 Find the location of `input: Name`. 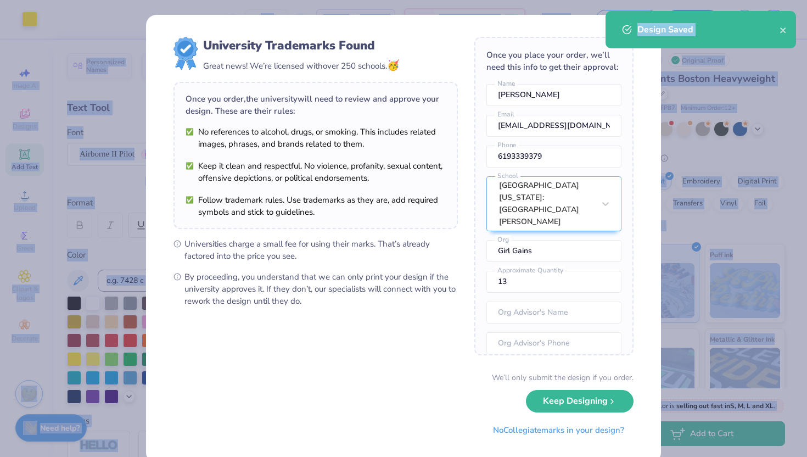

input: Name is located at coordinates (554, 95).